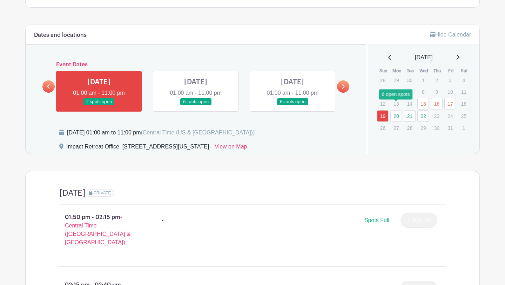 The image size is (505, 285). I want to click on a: Hide Calendar, so click(451, 34).